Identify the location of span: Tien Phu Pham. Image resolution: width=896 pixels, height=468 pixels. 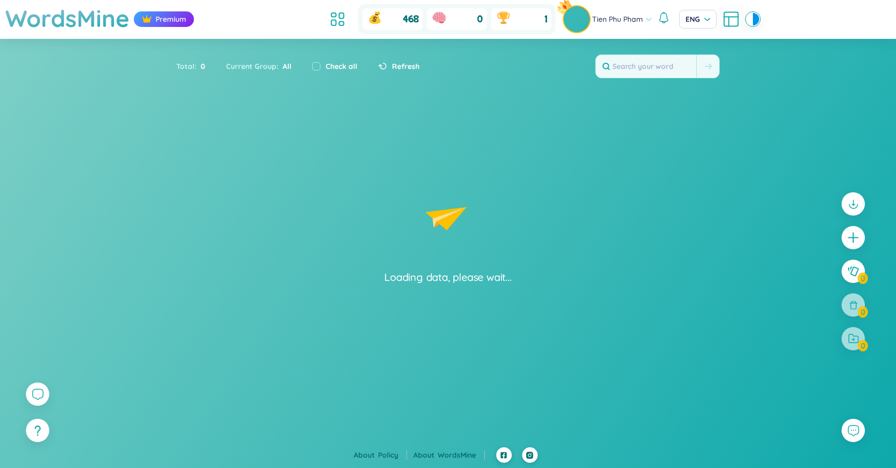
(618, 19).